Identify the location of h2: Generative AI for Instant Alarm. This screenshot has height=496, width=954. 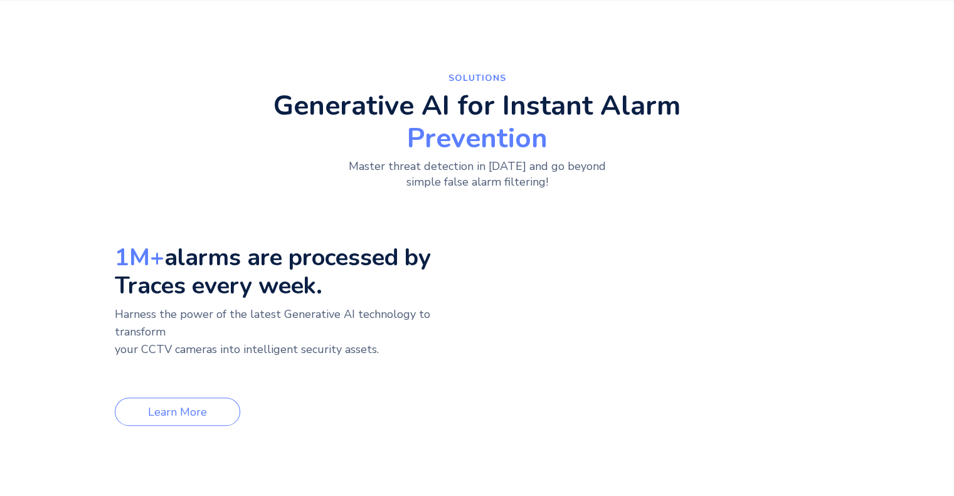
(477, 122).